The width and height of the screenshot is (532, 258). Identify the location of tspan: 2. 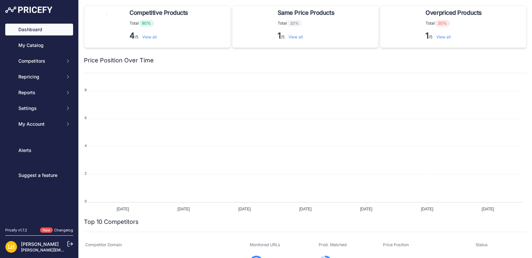
(86, 173).